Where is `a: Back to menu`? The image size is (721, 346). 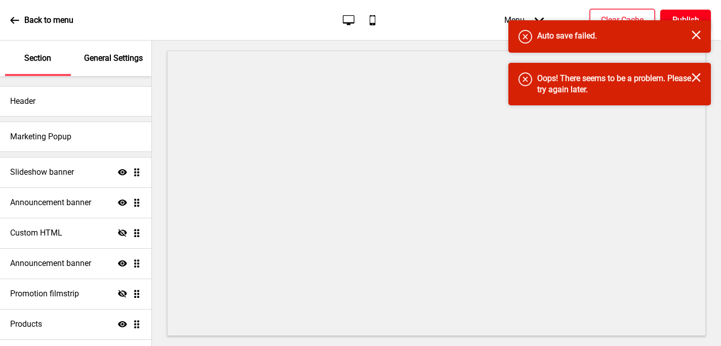 a: Back to menu is located at coordinates (42, 20).